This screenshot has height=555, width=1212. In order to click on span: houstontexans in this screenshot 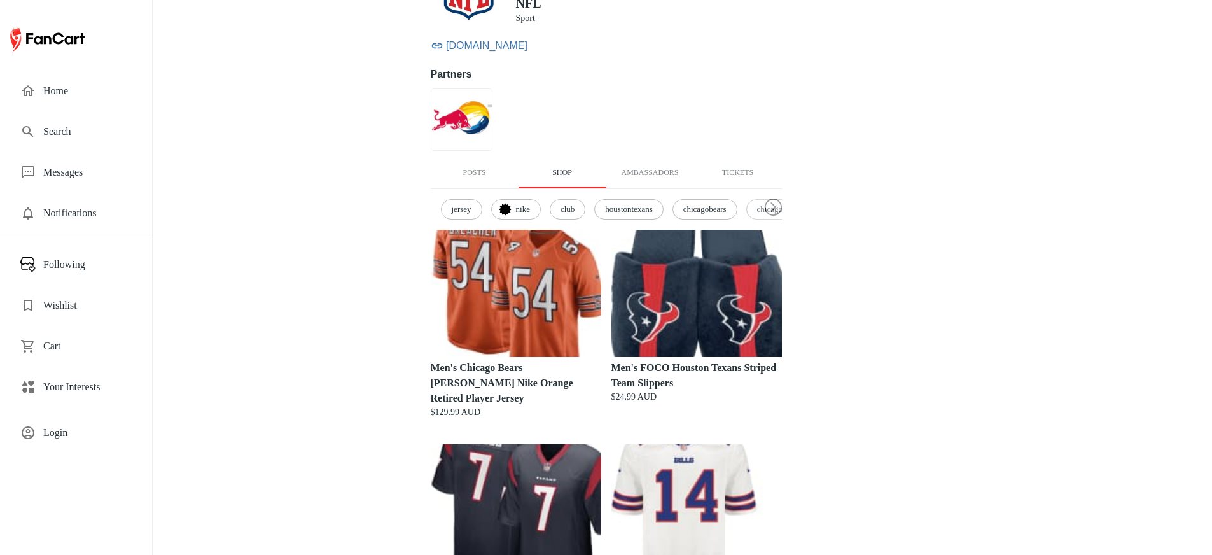, I will do `click(629, 209)`.